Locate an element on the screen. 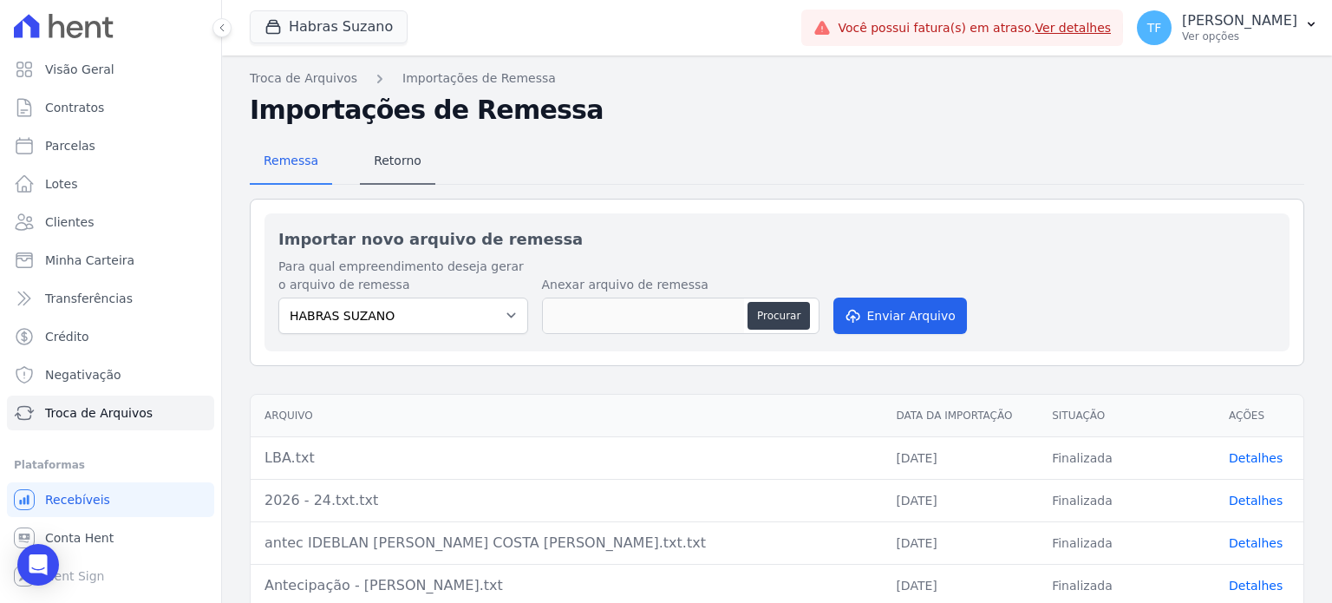 The width and height of the screenshot is (1332, 603). span: Você possui fatura(s) em atraso. is located at coordinates (974, 28).